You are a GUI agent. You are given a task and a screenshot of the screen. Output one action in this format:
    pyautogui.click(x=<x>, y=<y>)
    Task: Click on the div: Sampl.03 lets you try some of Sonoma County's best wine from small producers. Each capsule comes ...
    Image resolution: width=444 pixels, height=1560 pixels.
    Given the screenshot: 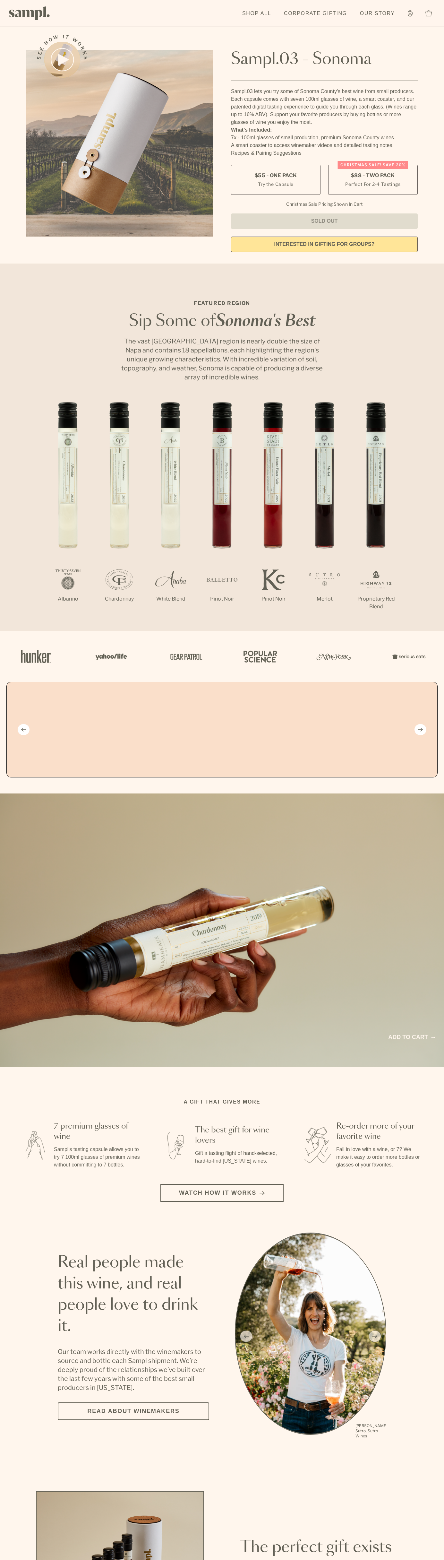 What is the action you would take?
    pyautogui.click(x=324, y=107)
    